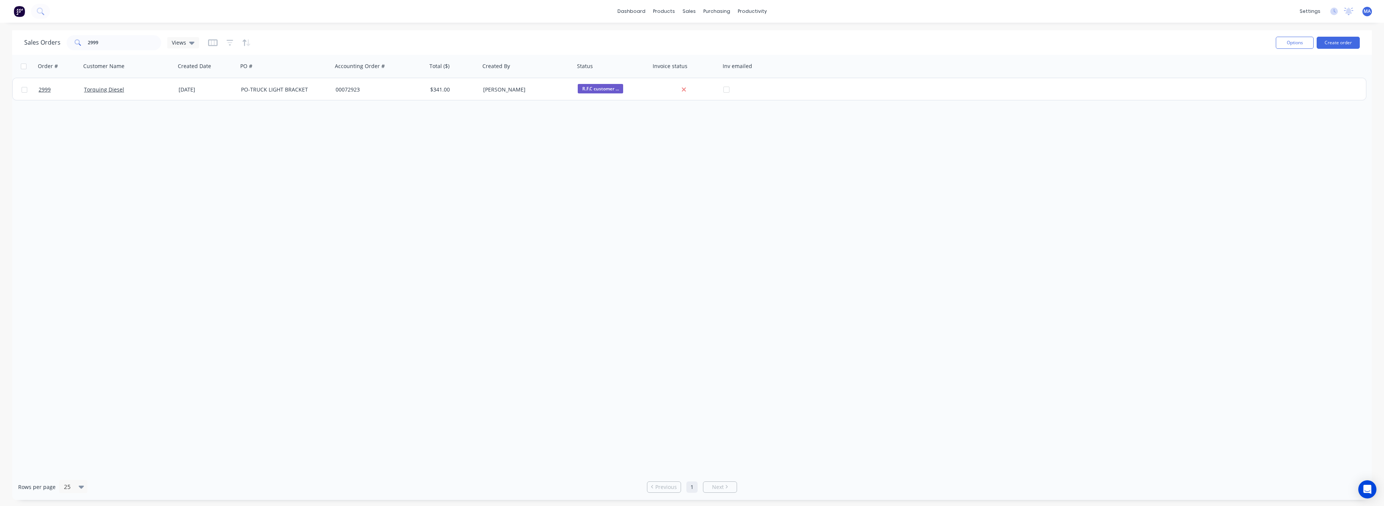 Image resolution: width=1384 pixels, height=506 pixels. I want to click on div: PO #, so click(246, 66).